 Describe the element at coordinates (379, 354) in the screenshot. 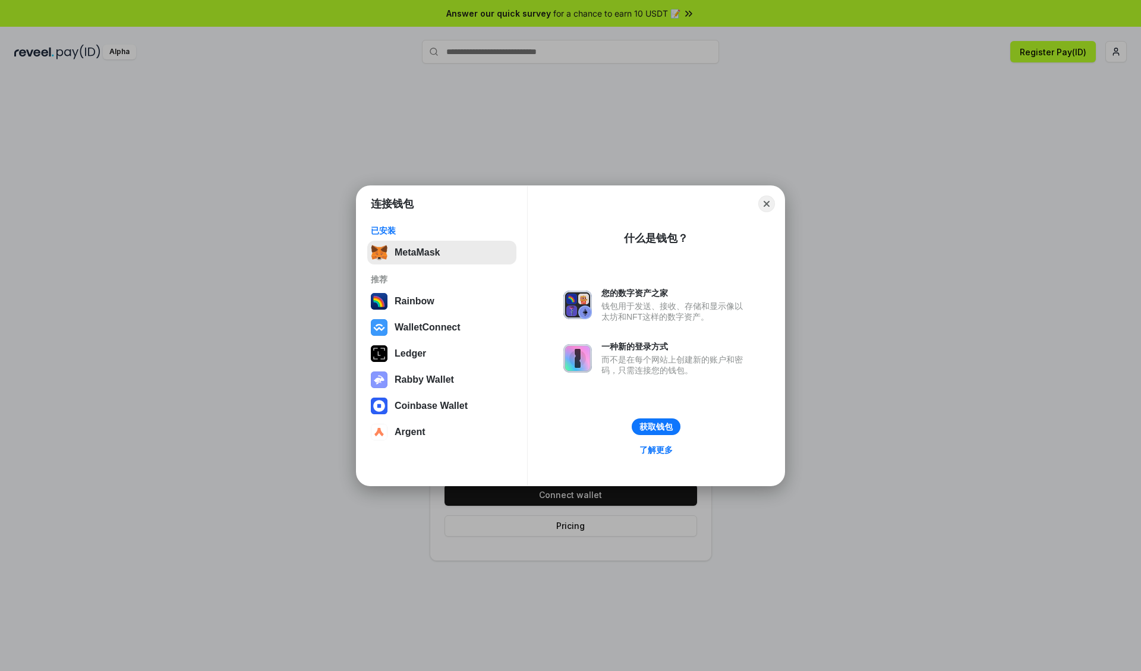

I see `img: svg+xml,%3Csvg%20xmlns%3D%22http%3A%2F%2Fwww.w3.org%2F2000%2Fsvg%22%20width%3D%2228%22%20height%3...` at that location.